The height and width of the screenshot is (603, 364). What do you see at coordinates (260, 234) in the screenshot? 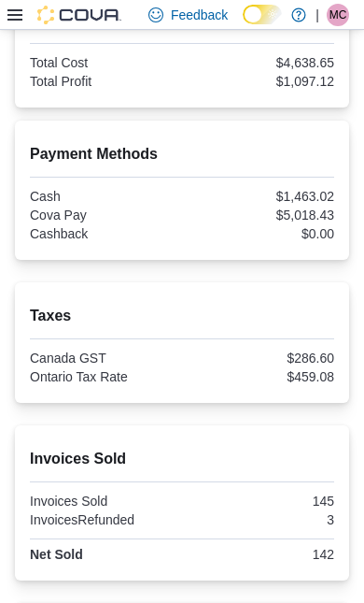
I see `div: $0.00` at bounding box center [260, 234].